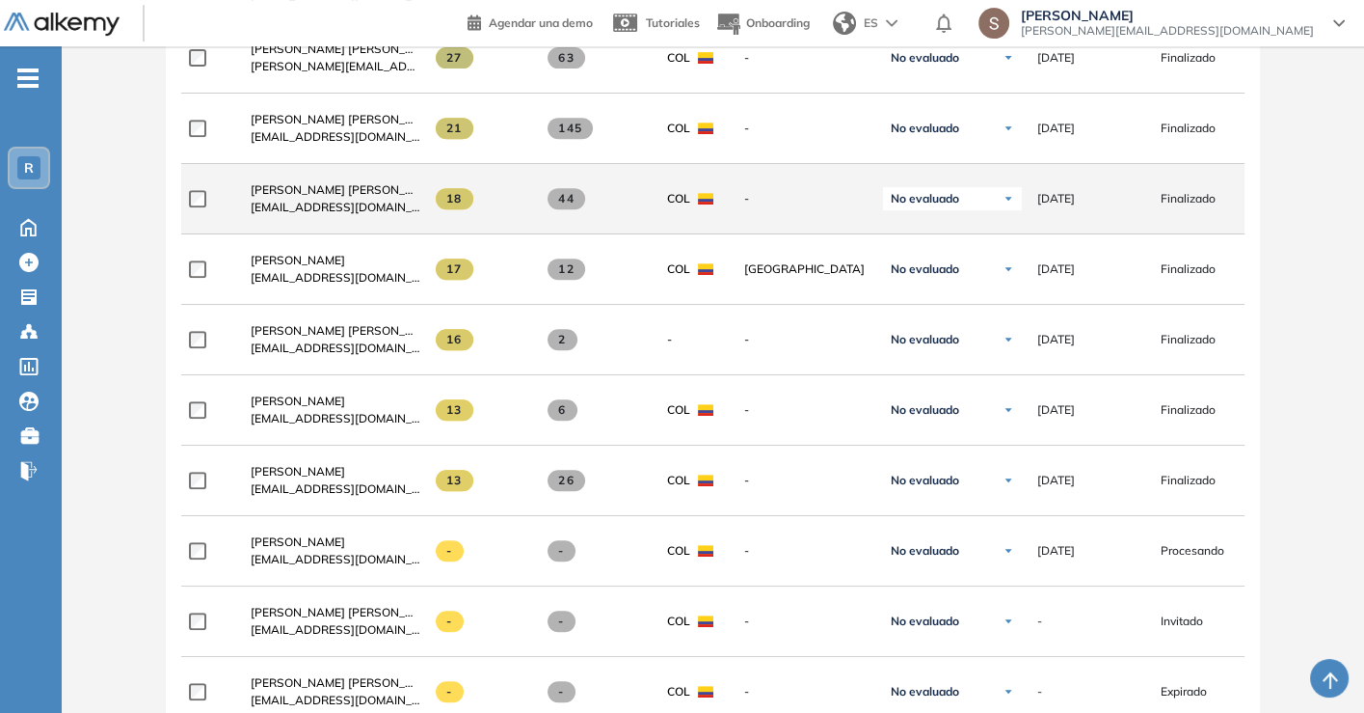 This screenshot has width=1364, height=713. I want to click on span: 26, so click(566, 480).